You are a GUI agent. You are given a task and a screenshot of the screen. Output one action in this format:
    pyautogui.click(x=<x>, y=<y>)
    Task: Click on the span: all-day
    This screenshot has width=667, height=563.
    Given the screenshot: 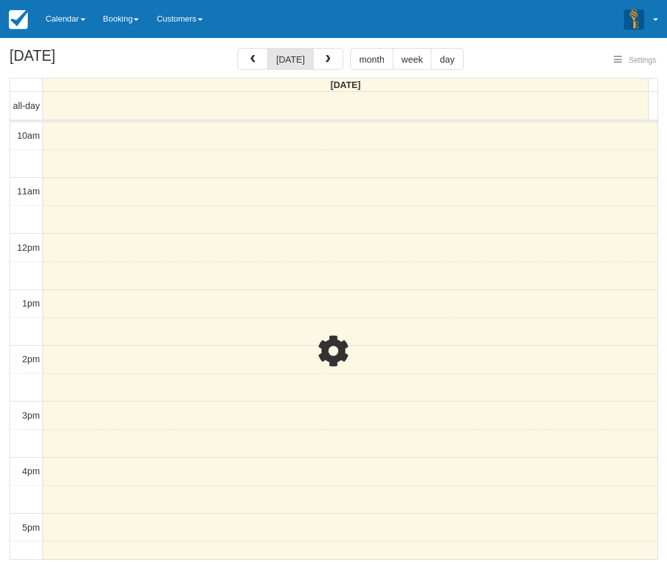 What is the action you would take?
    pyautogui.click(x=27, y=106)
    